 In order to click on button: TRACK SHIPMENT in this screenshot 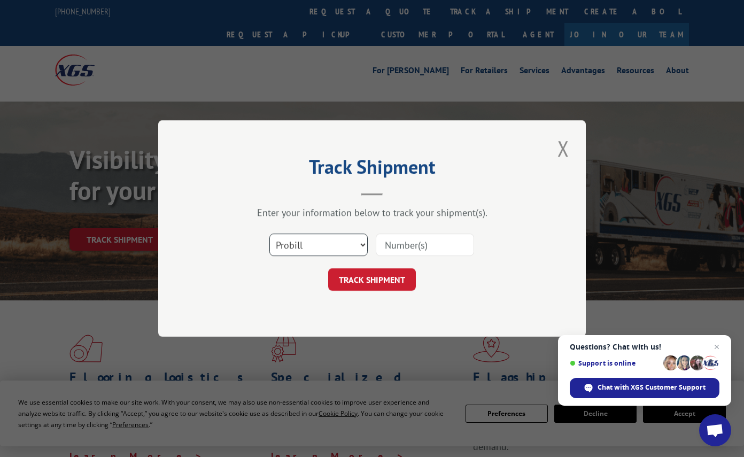, I will do `click(372, 279)`.